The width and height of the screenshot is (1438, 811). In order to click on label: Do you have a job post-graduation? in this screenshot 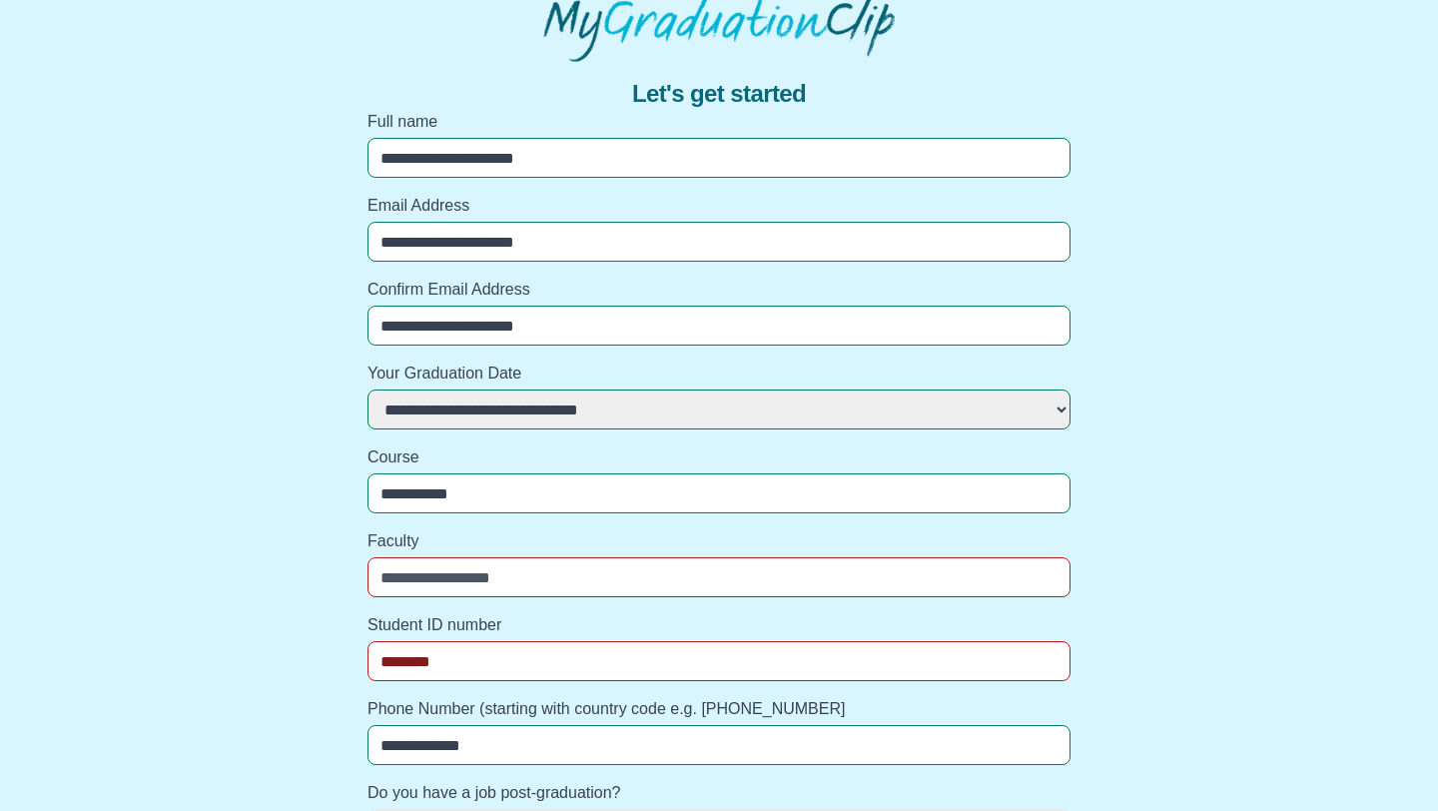, I will do `click(719, 793)`.